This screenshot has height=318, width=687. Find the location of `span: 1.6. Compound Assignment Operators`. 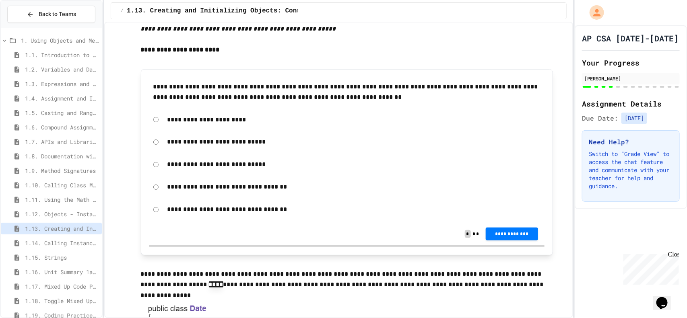

span: 1.6. Compound Assignment Operators is located at coordinates (62, 127).